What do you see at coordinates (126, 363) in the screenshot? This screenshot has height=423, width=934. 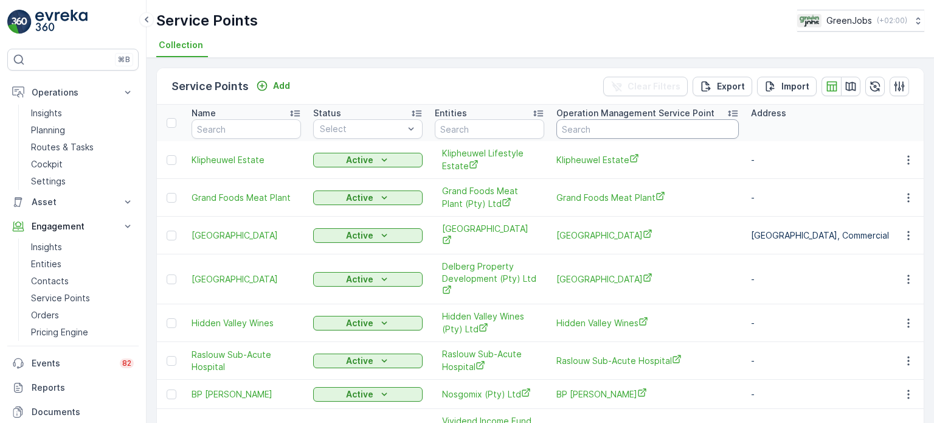 I see `p: 82` at bounding box center [126, 363].